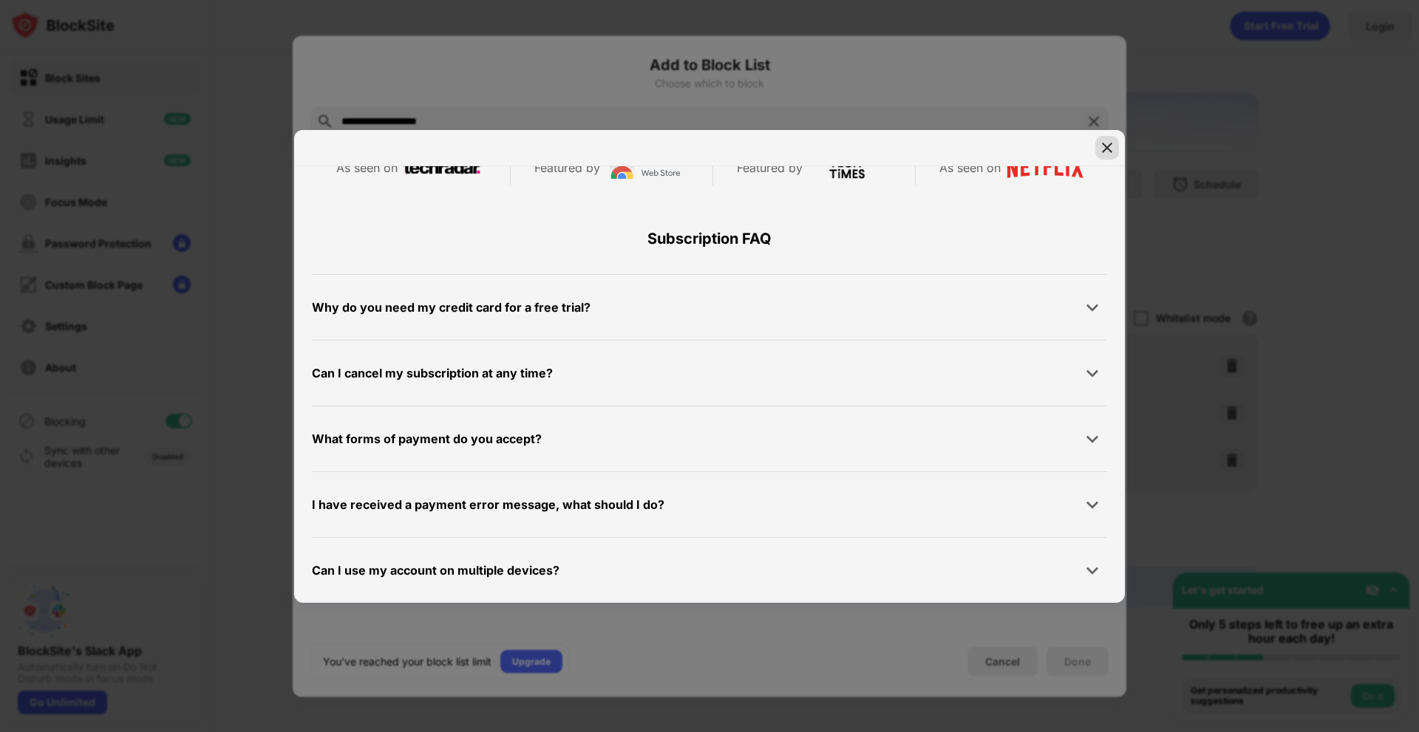 Image resolution: width=1419 pixels, height=732 pixels. What do you see at coordinates (847, 168) in the screenshot?
I see `img: tech-times` at bounding box center [847, 168].